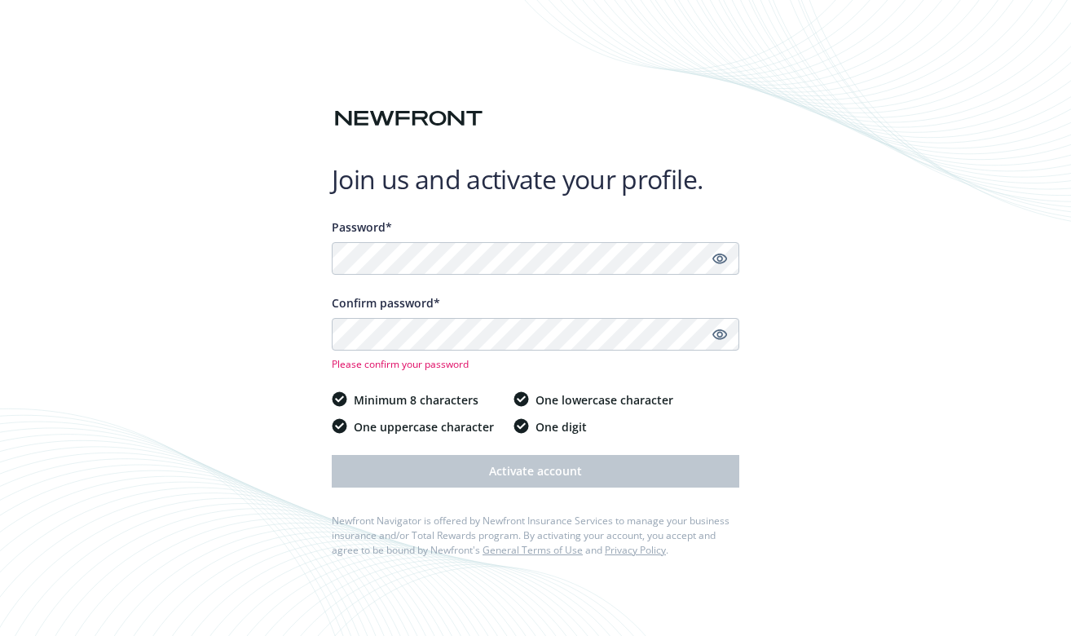 This screenshot has height=636, width=1071. I want to click on img: Newfront logo, so click(408, 118).